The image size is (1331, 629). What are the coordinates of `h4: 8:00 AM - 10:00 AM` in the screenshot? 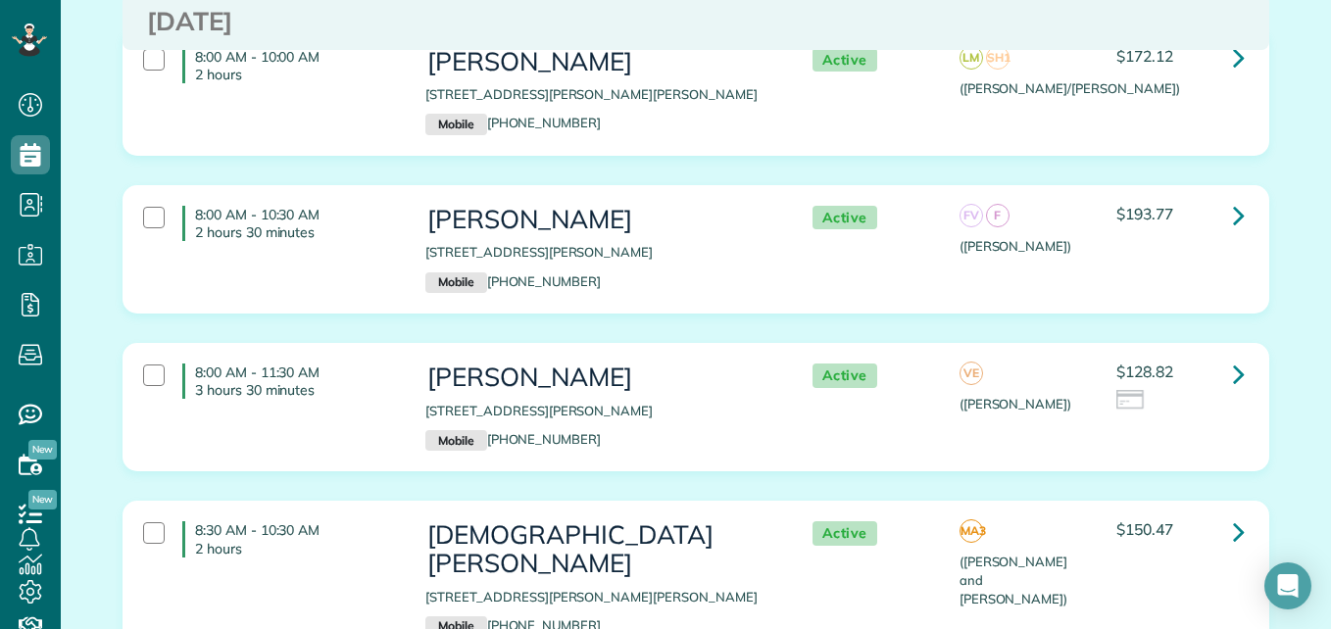 It's located at (289, 66).